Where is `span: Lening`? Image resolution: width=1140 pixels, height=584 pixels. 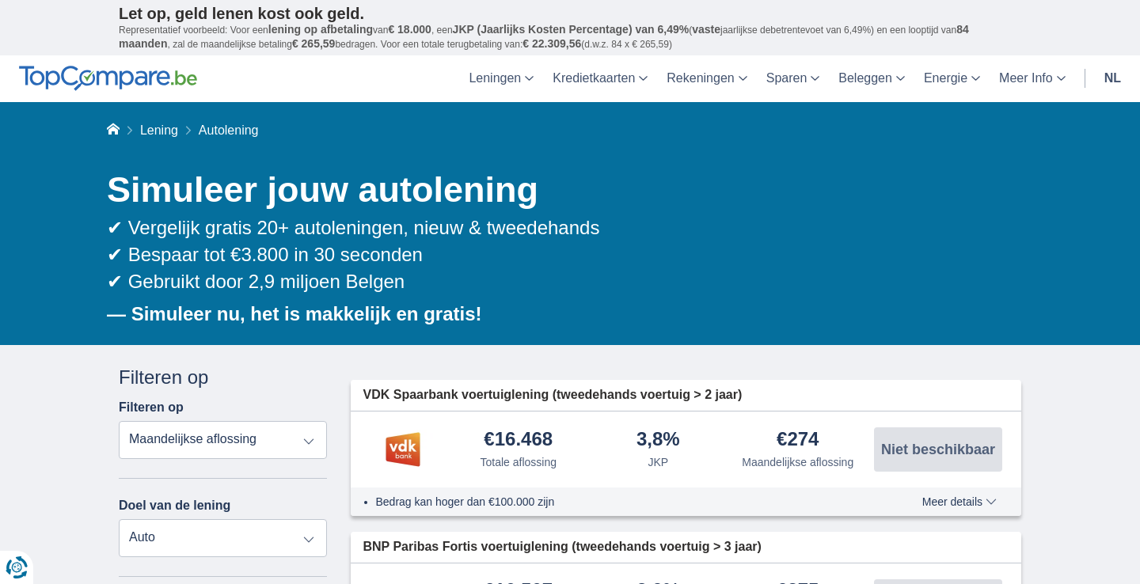 span: Lening is located at coordinates (159, 130).